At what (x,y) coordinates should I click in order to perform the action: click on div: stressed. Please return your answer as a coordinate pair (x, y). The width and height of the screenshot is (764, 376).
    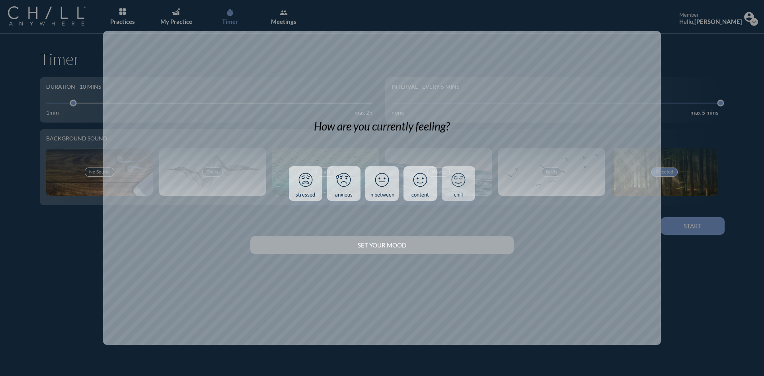
    Looking at the image, I should click on (305, 195).